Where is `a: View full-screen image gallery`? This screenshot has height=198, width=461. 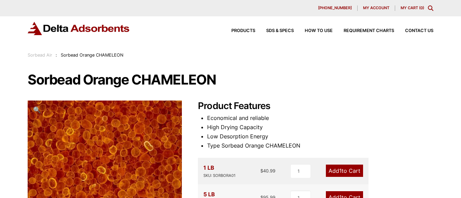
a: View full-screen image gallery is located at coordinates (37, 110).